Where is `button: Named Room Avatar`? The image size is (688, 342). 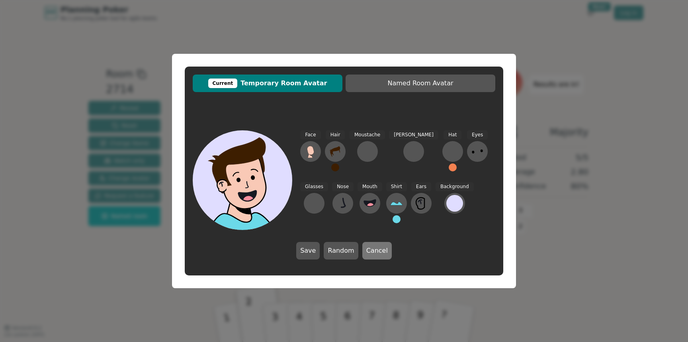 button: Named Room Avatar is located at coordinates (421, 83).